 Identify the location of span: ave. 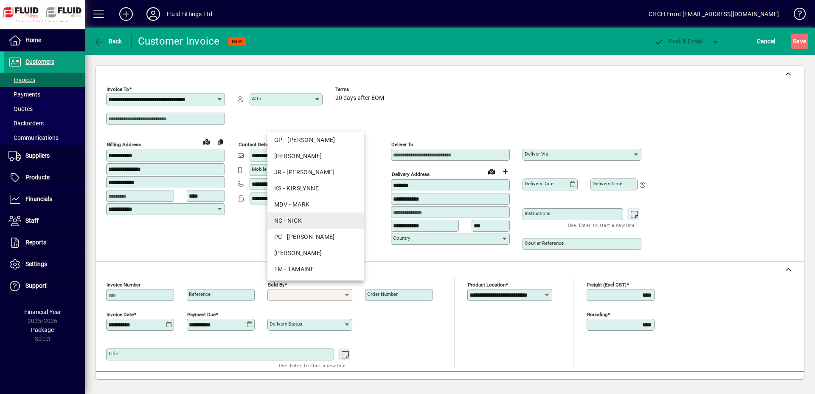
(800, 41).